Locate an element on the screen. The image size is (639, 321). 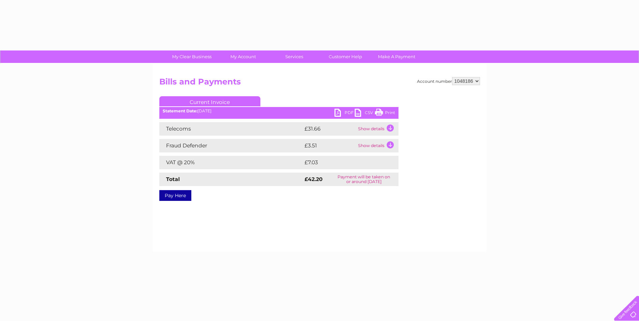
a: Pay Here is located at coordinates (175, 196).